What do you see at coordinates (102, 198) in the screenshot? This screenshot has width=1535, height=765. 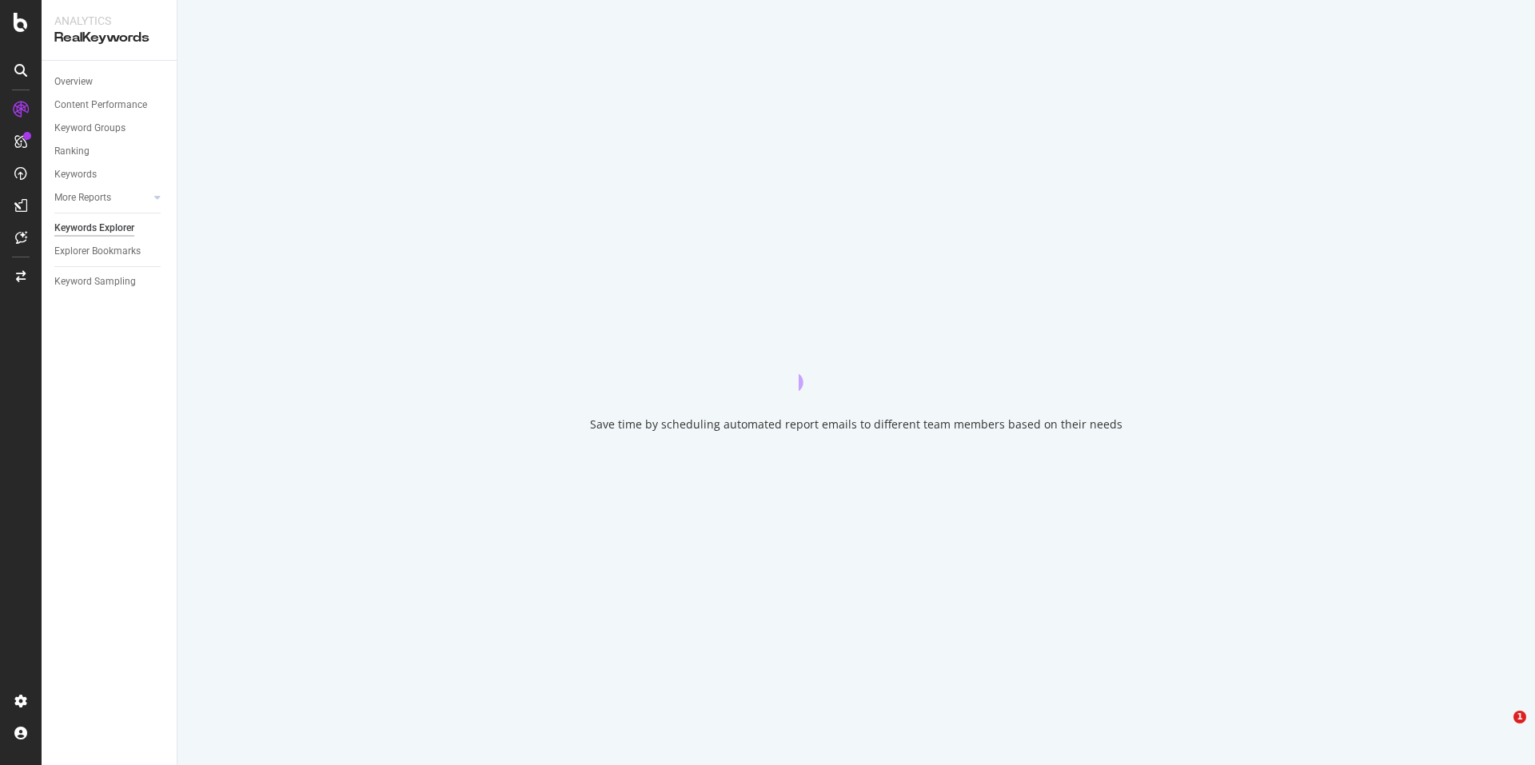 I see `a: More Reports` at bounding box center [102, 198].